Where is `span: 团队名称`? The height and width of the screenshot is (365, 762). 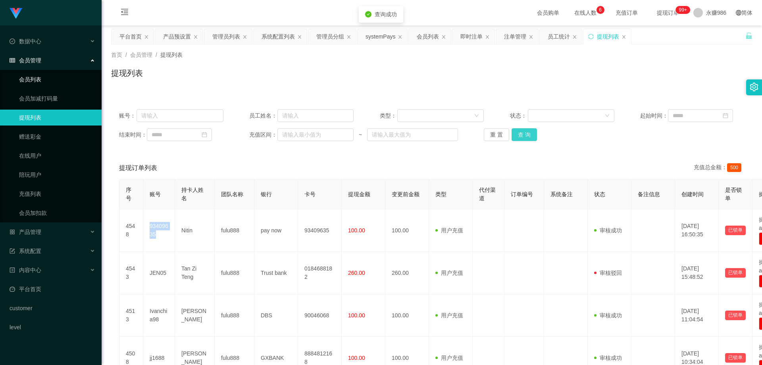 span: 团队名称 is located at coordinates (232, 194).